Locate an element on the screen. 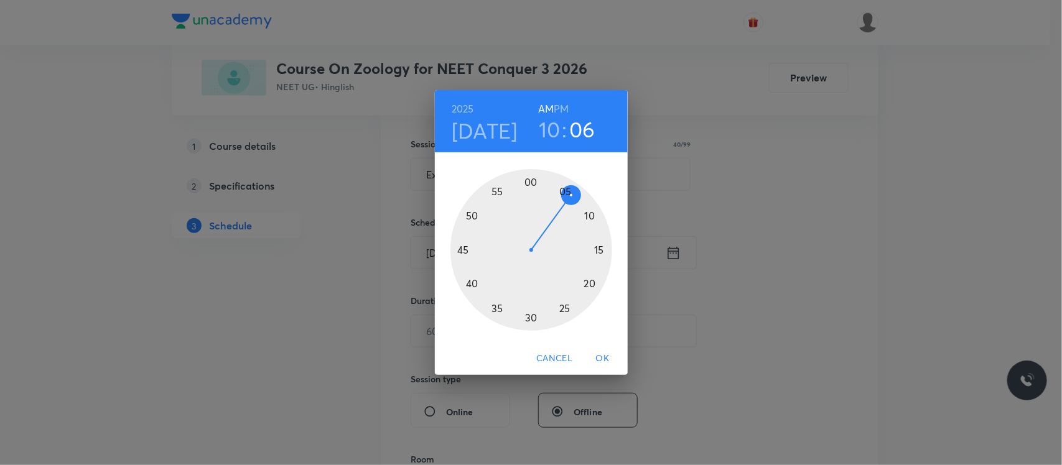 Image resolution: width=1062 pixels, height=465 pixels. button: Cancel is located at coordinates (554, 358).